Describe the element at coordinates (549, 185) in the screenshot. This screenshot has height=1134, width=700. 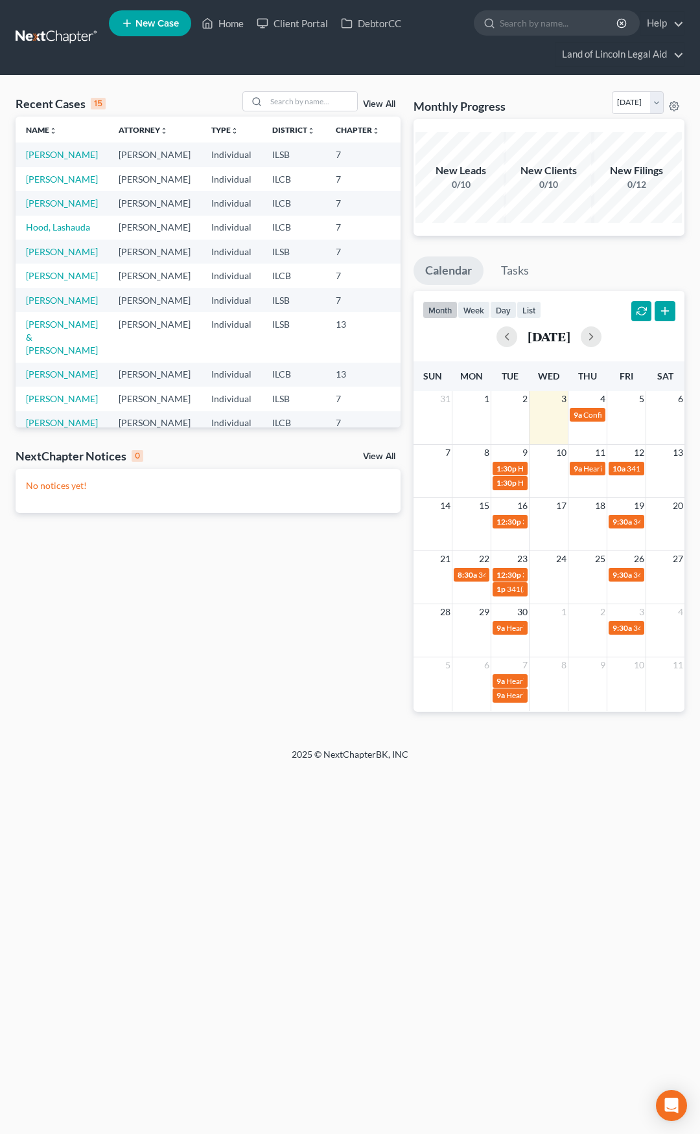
I see `div: 0/10` at that location.